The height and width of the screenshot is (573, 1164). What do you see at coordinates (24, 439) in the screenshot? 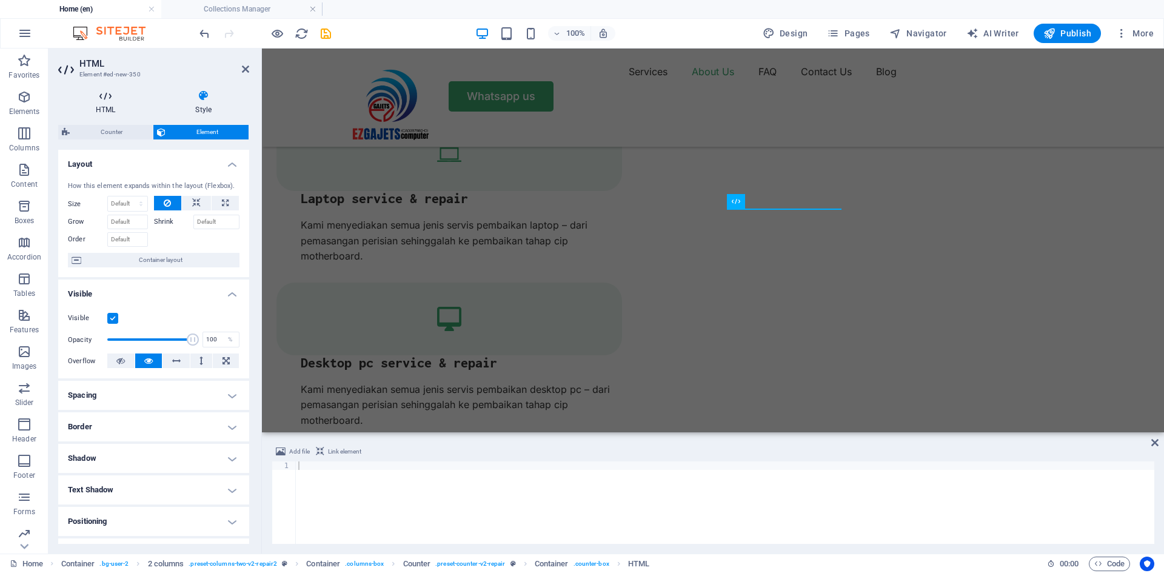
I see `p: Header` at bounding box center [24, 439].